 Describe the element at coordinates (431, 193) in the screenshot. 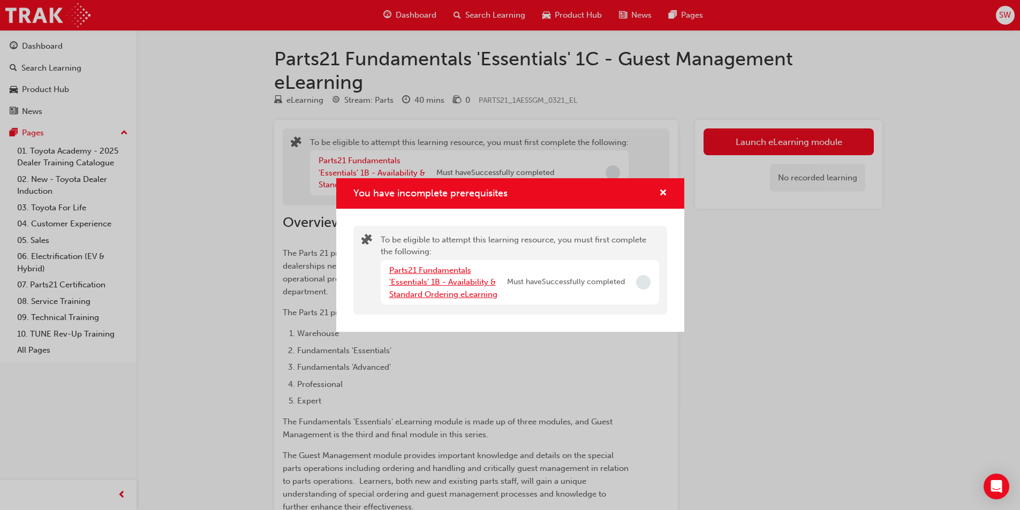

I see `span: You have incomplete prerequisites` at that location.